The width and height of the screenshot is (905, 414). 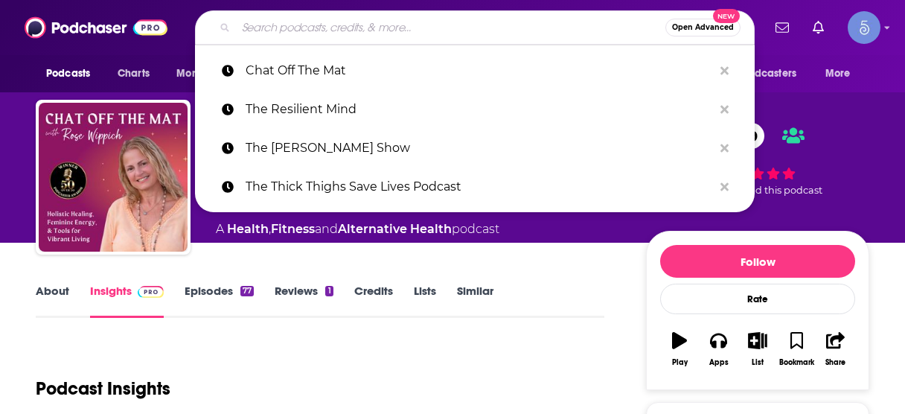 What do you see at coordinates (475, 301) in the screenshot?
I see `a: Similar` at bounding box center [475, 301].